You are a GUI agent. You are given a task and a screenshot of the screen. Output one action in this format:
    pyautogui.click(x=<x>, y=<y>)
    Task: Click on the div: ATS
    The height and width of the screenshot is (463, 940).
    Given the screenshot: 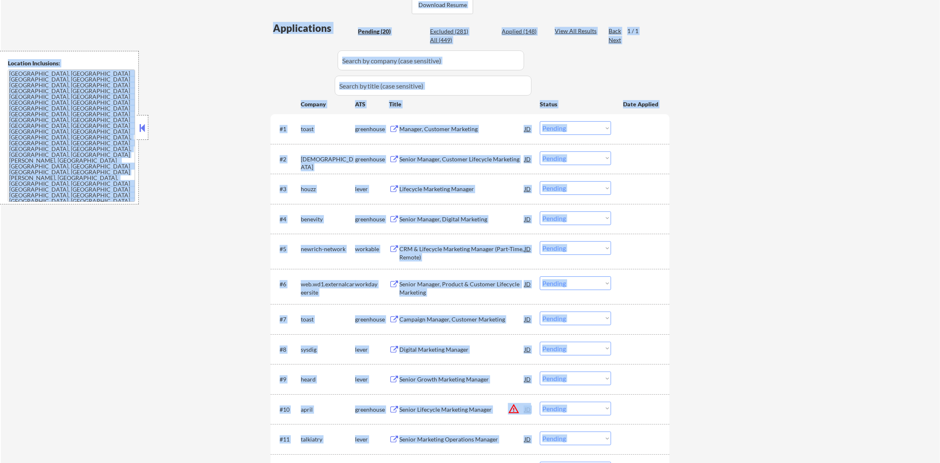 What is the action you would take?
    pyautogui.click(x=372, y=104)
    